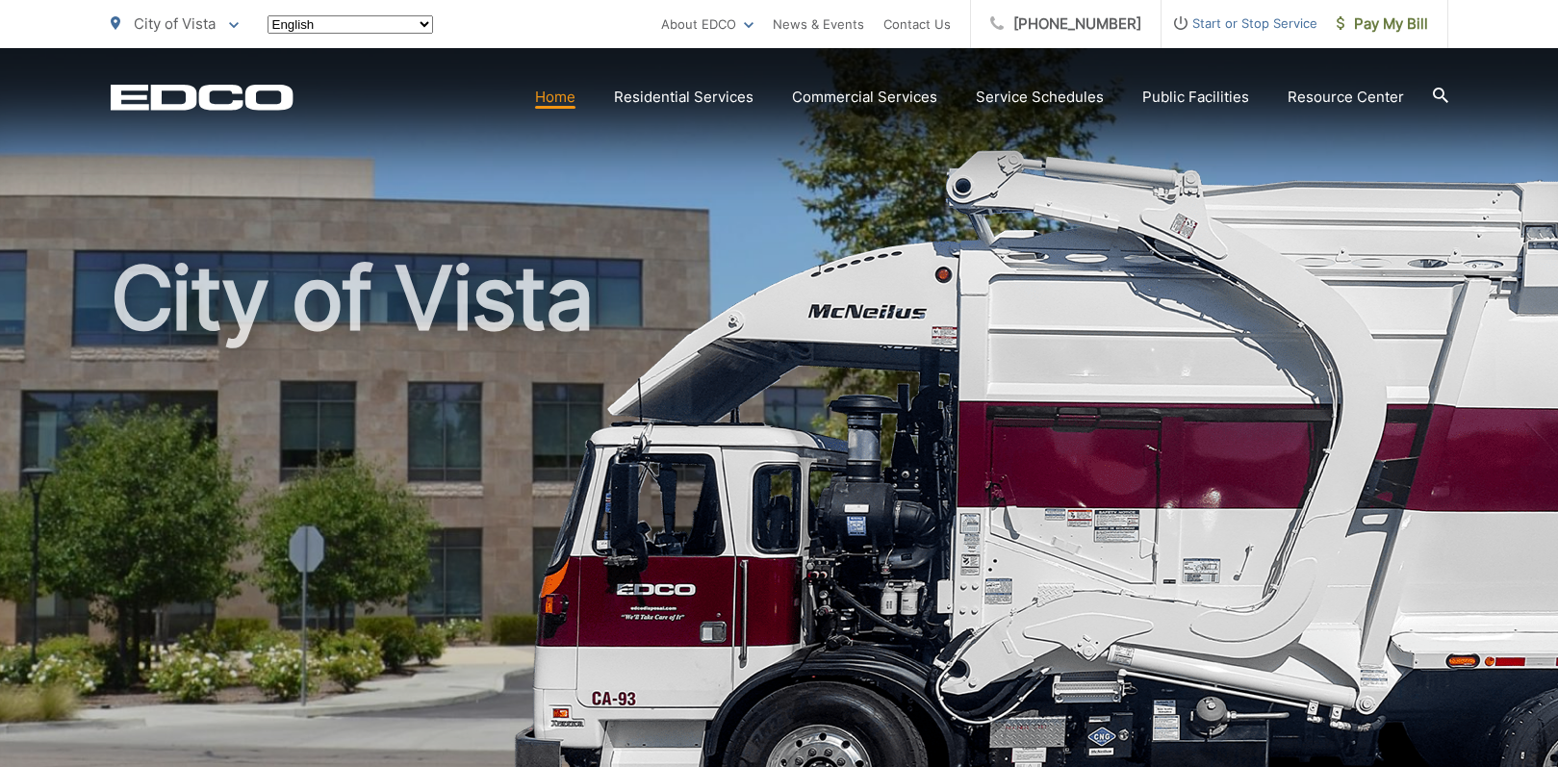 Image resolution: width=1558 pixels, height=767 pixels. I want to click on a: Home, so click(555, 97).